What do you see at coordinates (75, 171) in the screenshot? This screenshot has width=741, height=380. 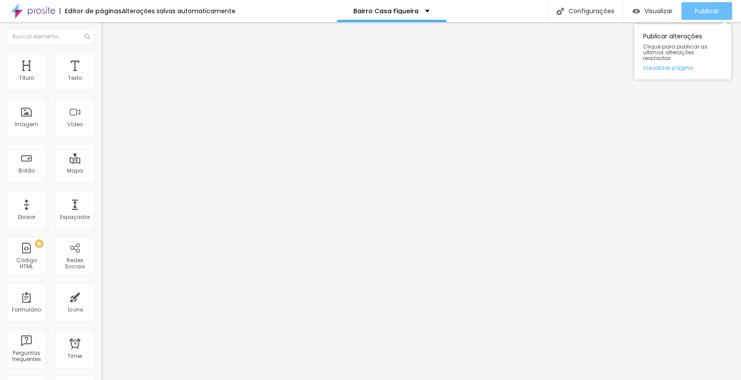 I see `div: Mapa` at bounding box center [75, 171].